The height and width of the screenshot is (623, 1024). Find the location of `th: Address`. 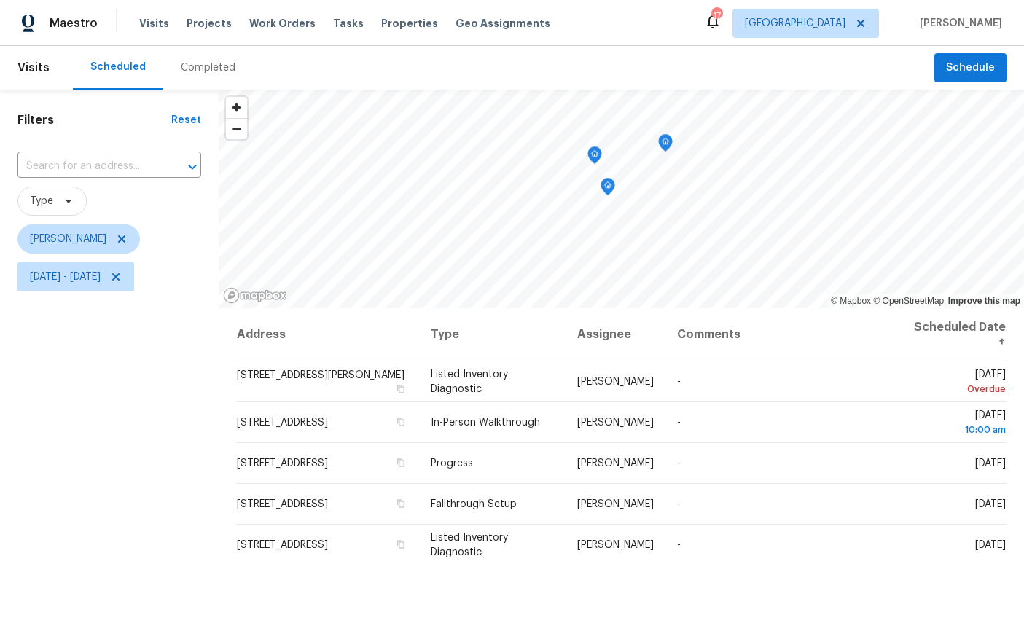

th: Address is located at coordinates (327, 335).